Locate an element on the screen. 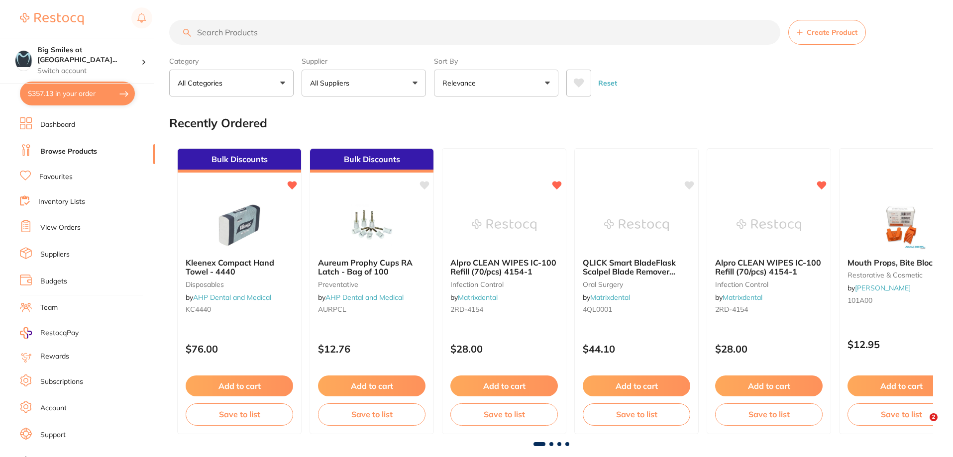 Image resolution: width=953 pixels, height=457 pixels. h2: Recently Ordered is located at coordinates (218, 123).